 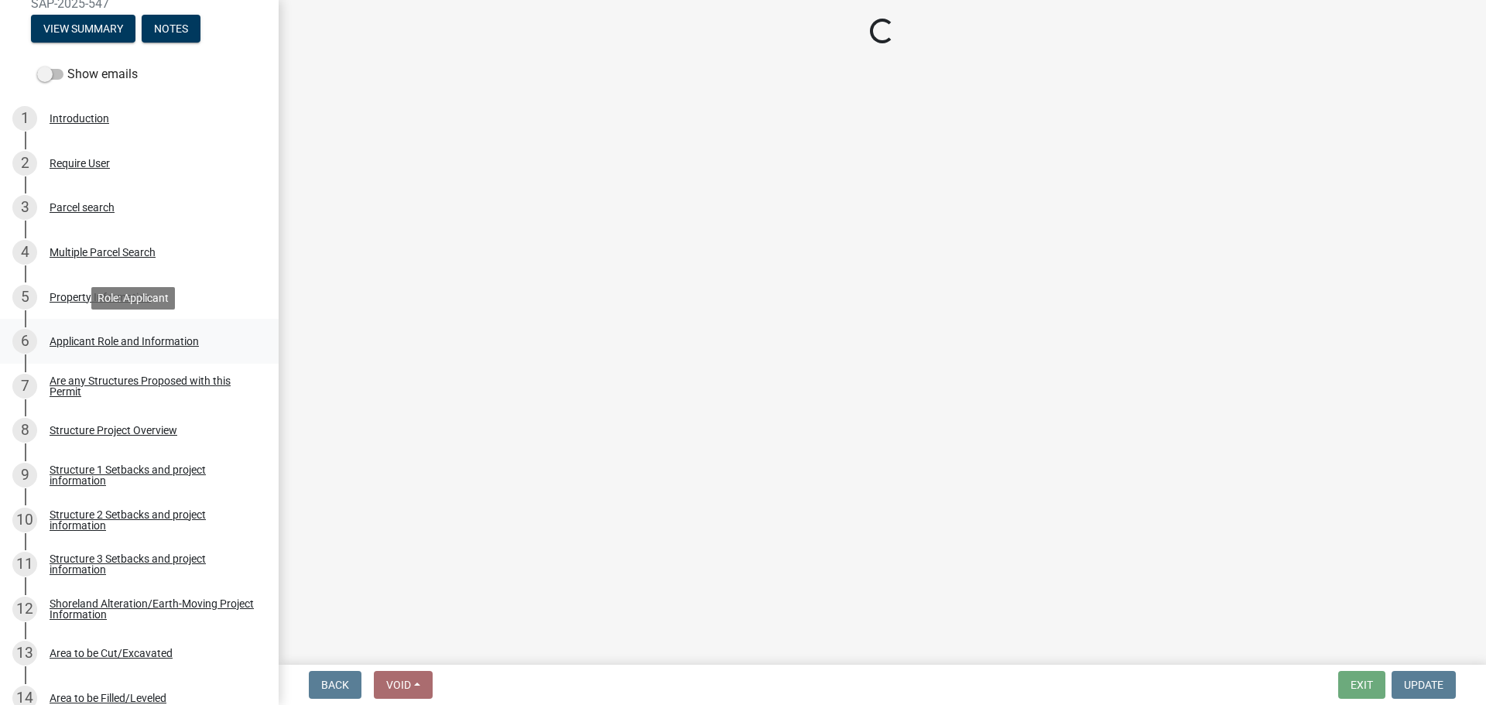 I want to click on div: 8, so click(x=25, y=430).